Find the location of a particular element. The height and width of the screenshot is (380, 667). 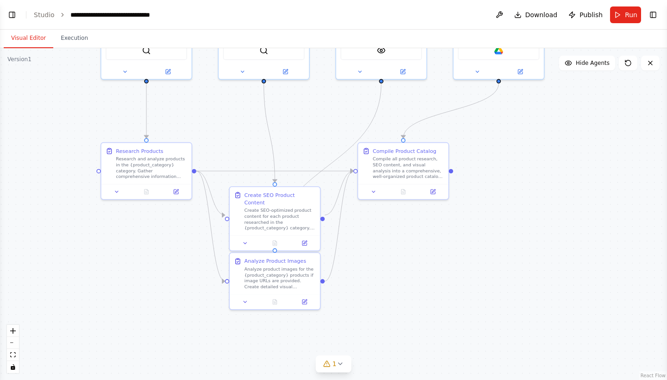

div: Research and analyze products in the {product_category} category. Gather comprehensive informatio... is located at coordinates (151, 168).